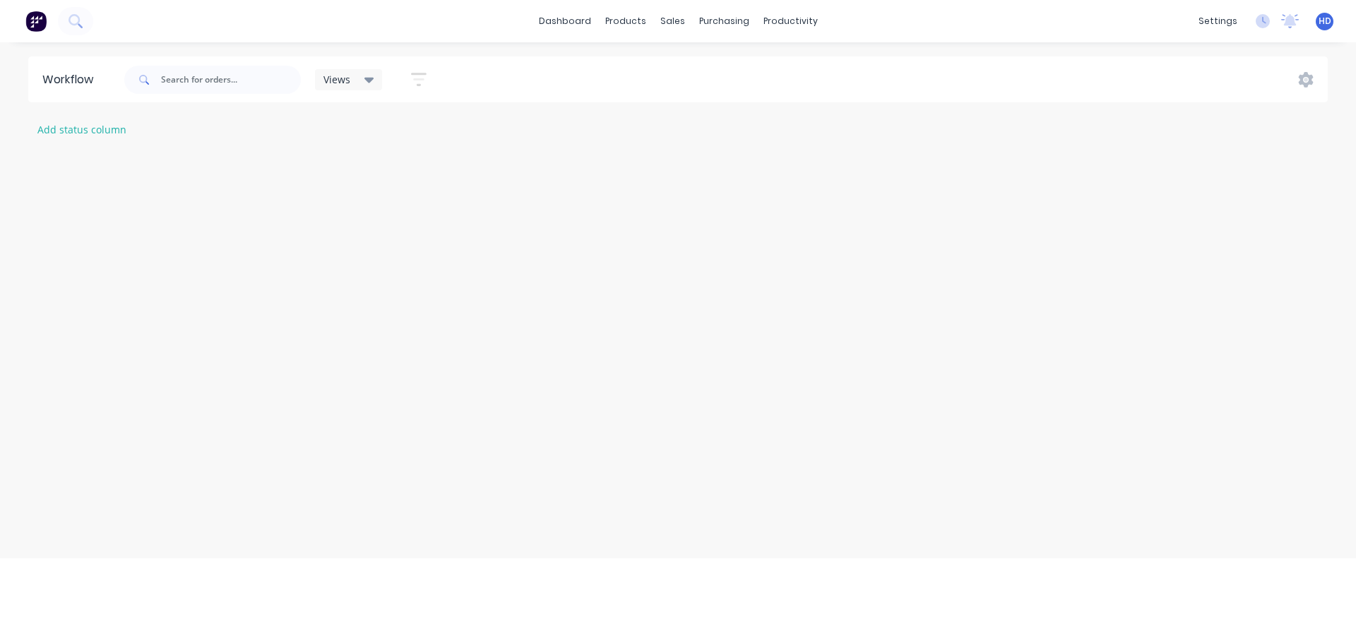 Image resolution: width=1356 pixels, height=643 pixels. Describe the element at coordinates (231, 80) in the screenshot. I see `input: Search for orders...` at that location.